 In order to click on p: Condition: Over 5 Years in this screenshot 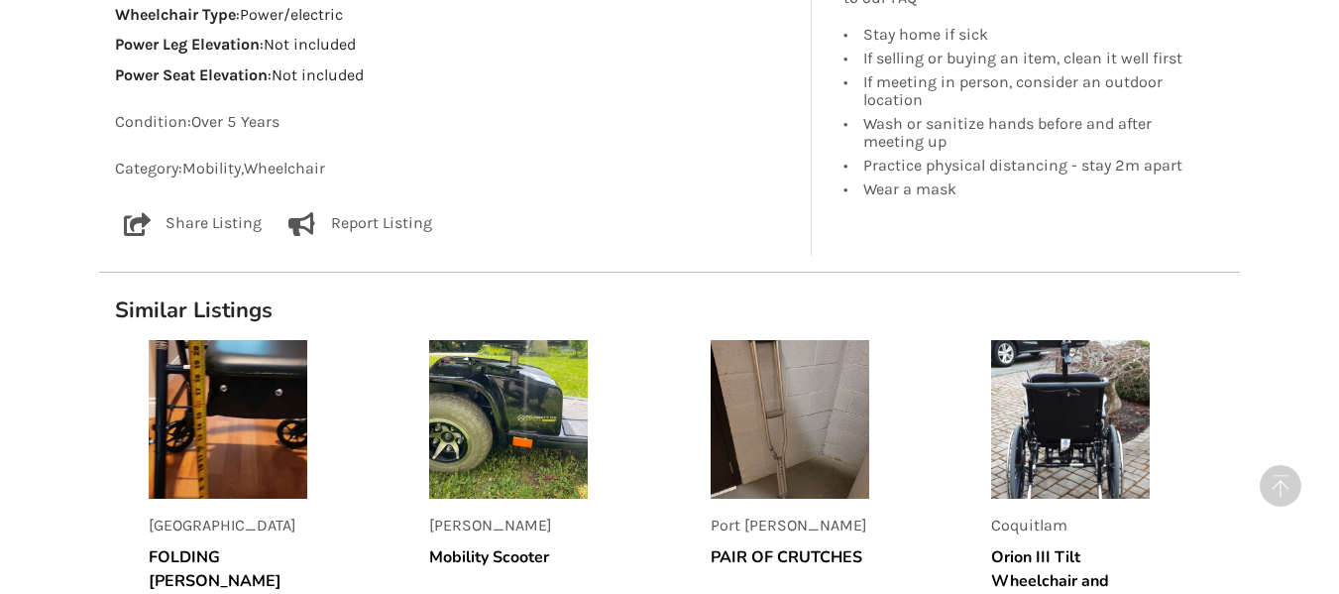, I will do `click(455, 122)`.